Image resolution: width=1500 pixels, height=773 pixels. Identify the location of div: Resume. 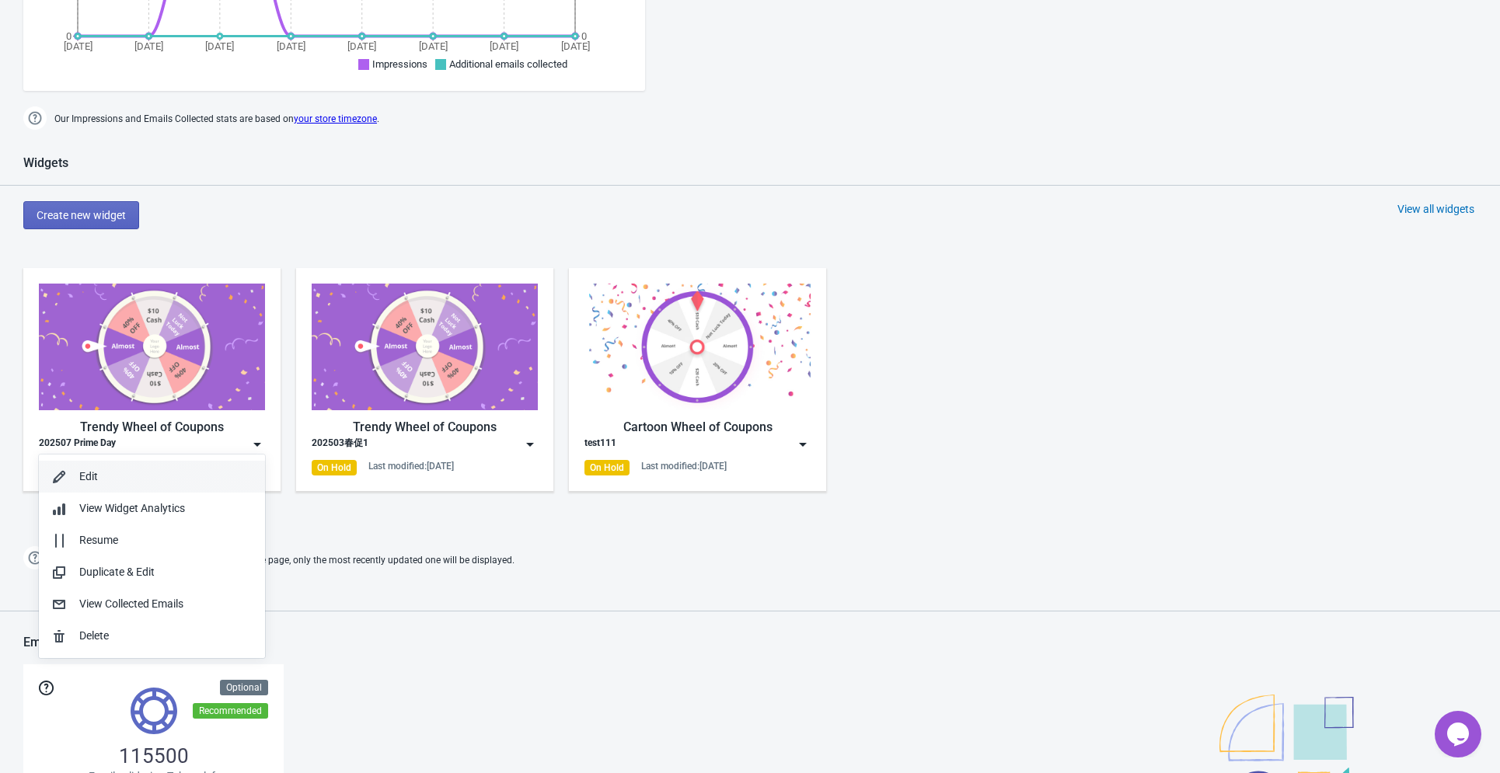
(166, 540).